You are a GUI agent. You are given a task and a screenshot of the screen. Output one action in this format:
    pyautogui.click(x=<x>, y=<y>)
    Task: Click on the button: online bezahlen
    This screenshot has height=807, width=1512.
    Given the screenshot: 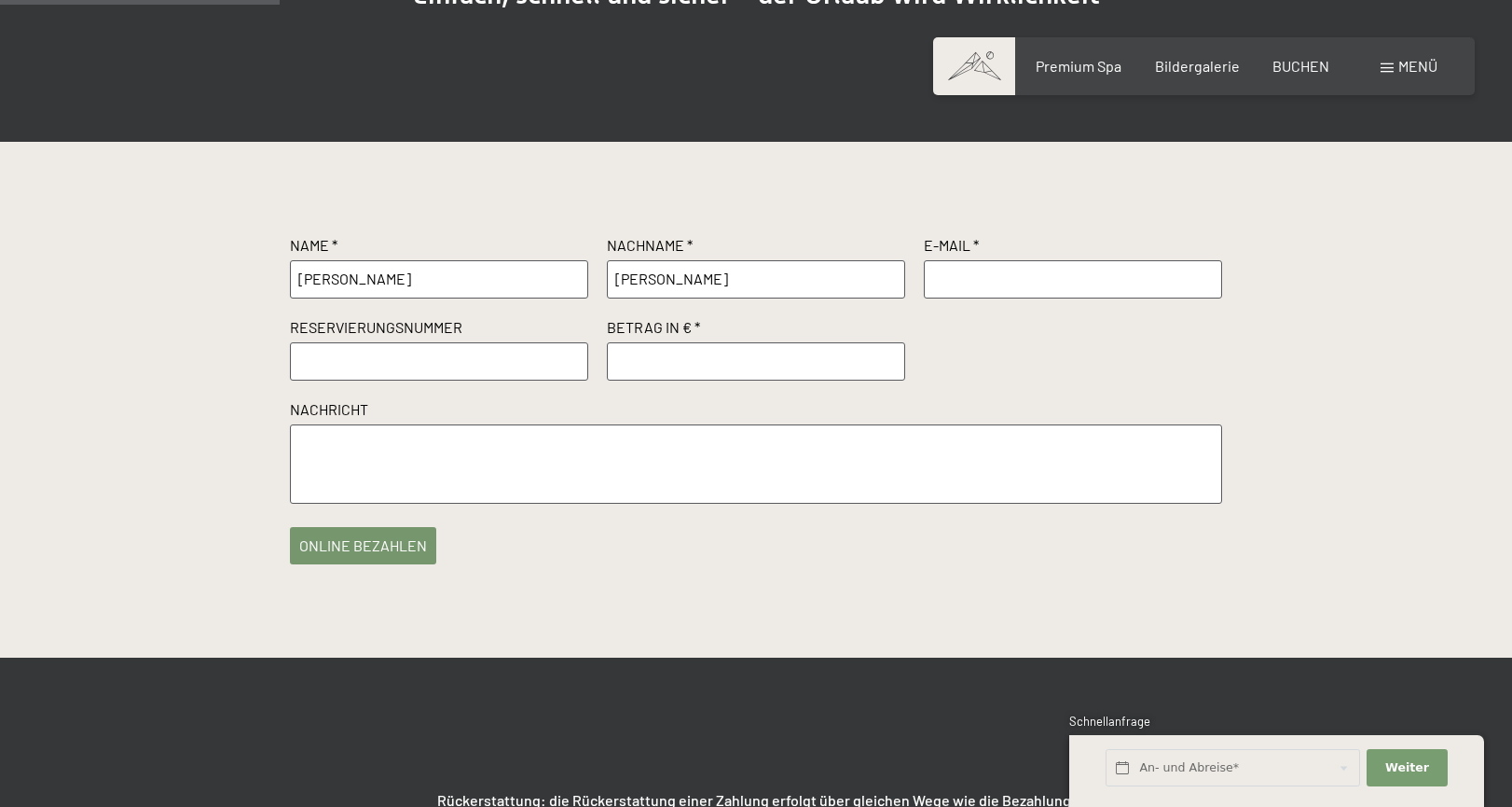 What is the action you would take?
    pyautogui.click(x=363, y=545)
    